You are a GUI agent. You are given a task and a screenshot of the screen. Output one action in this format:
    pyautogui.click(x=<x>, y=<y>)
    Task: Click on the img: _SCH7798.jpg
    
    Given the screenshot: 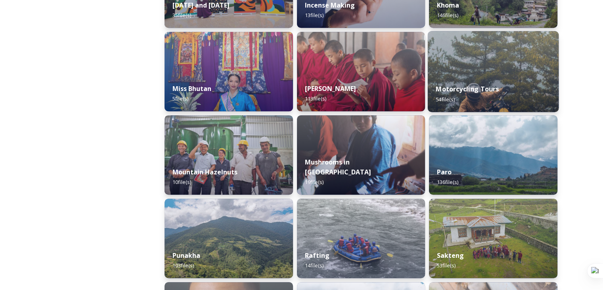 What is the action you would take?
    pyautogui.click(x=361, y=155)
    